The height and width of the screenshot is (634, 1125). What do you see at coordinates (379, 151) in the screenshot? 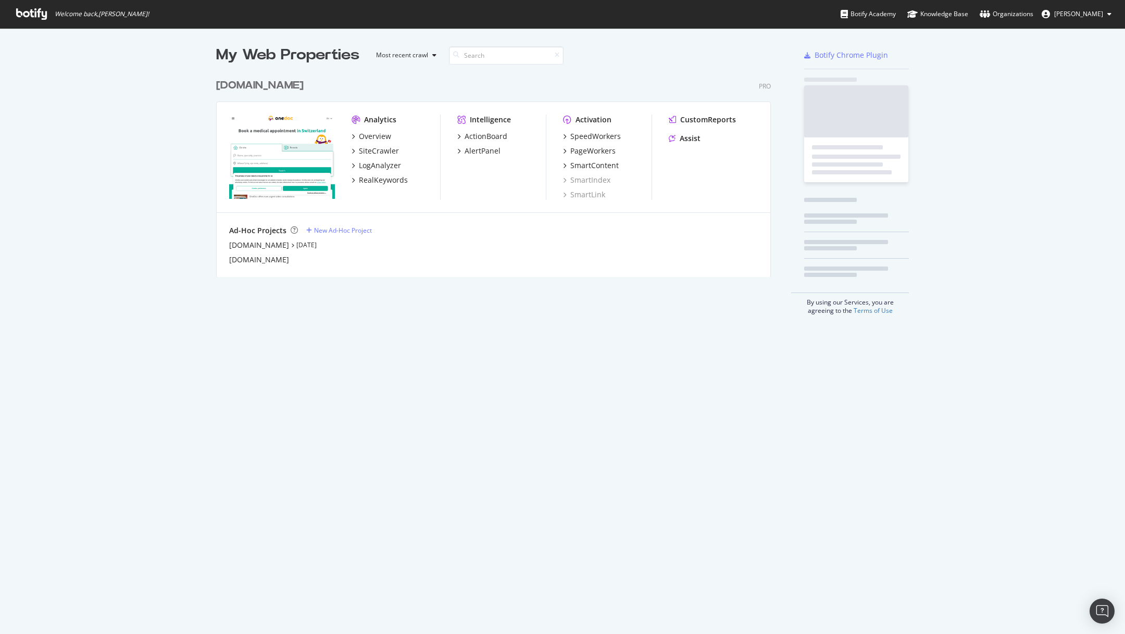
I see `div: SiteCrawler` at bounding box center [379, 151].